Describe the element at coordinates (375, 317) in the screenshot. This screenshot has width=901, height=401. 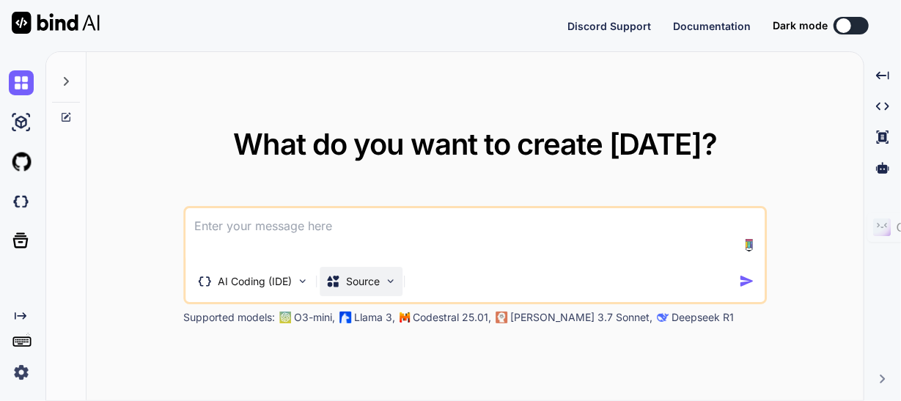
I see `p: Llama 3,` at that location.